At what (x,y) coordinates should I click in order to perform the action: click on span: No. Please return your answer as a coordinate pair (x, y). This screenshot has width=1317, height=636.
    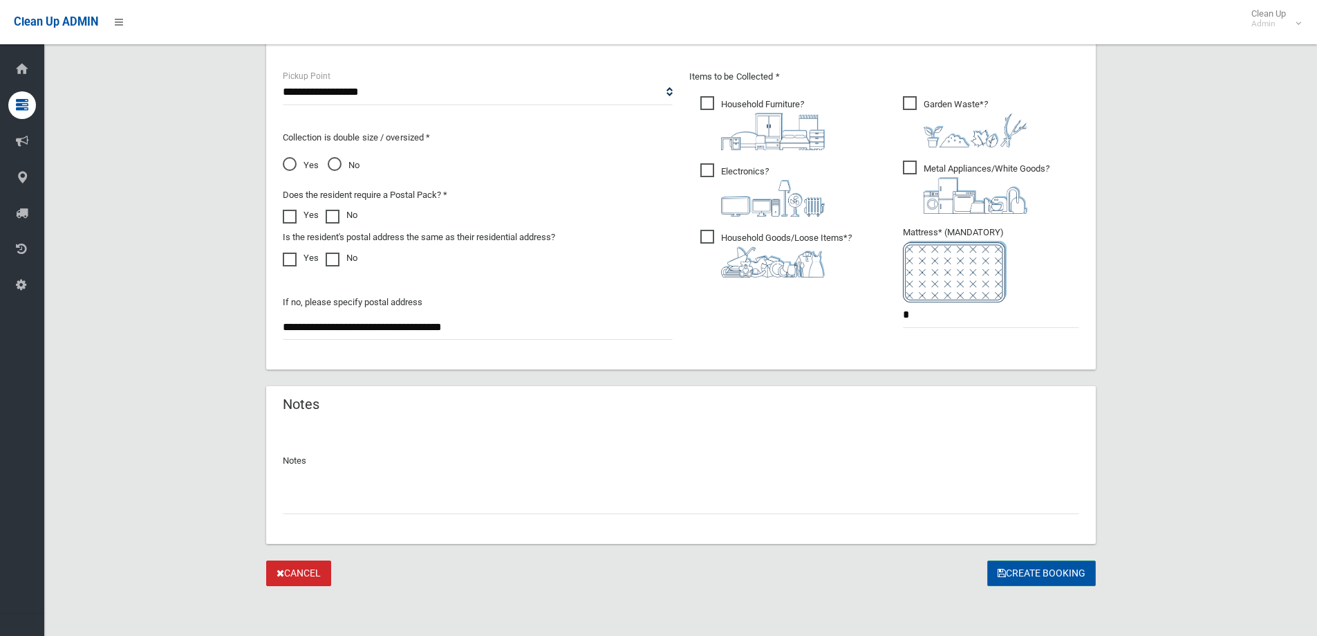
    Looking at the image, I should click on (344, 165).